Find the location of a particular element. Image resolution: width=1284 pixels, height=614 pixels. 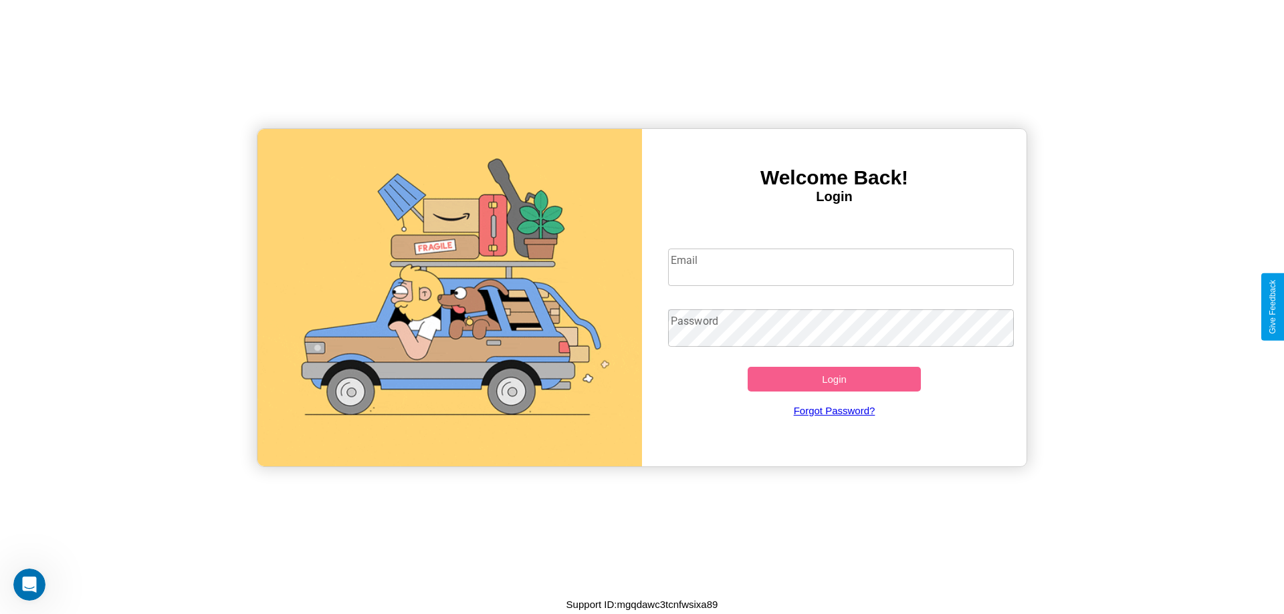

h4: Login is located at coordinates (834, 197).